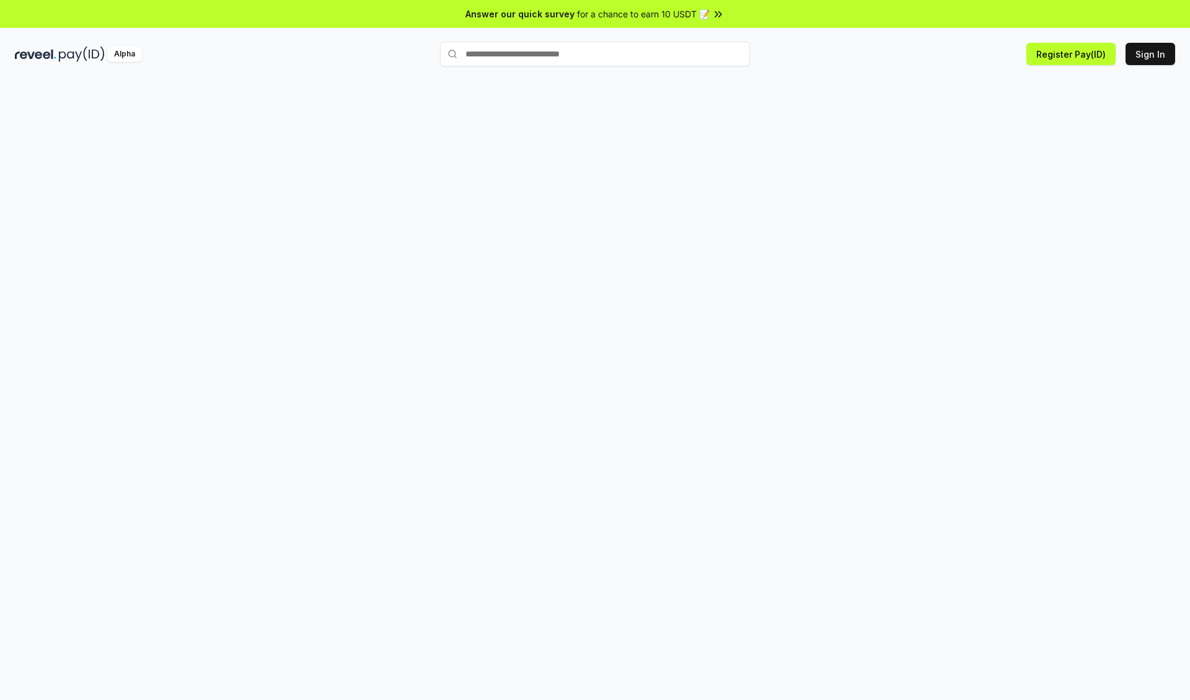 This screenshot has height=700, width=1190. What do you see at coordinates (35, 54) in the screenshot?
I see `img: reveel_dark` at bounding box center [35, 54].